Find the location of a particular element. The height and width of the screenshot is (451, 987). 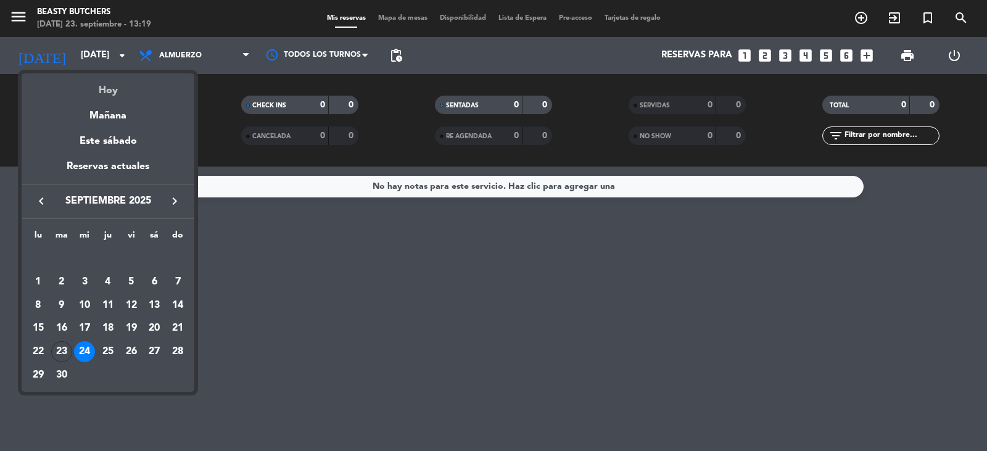

th: lunes is located at coordinates (38, 238).